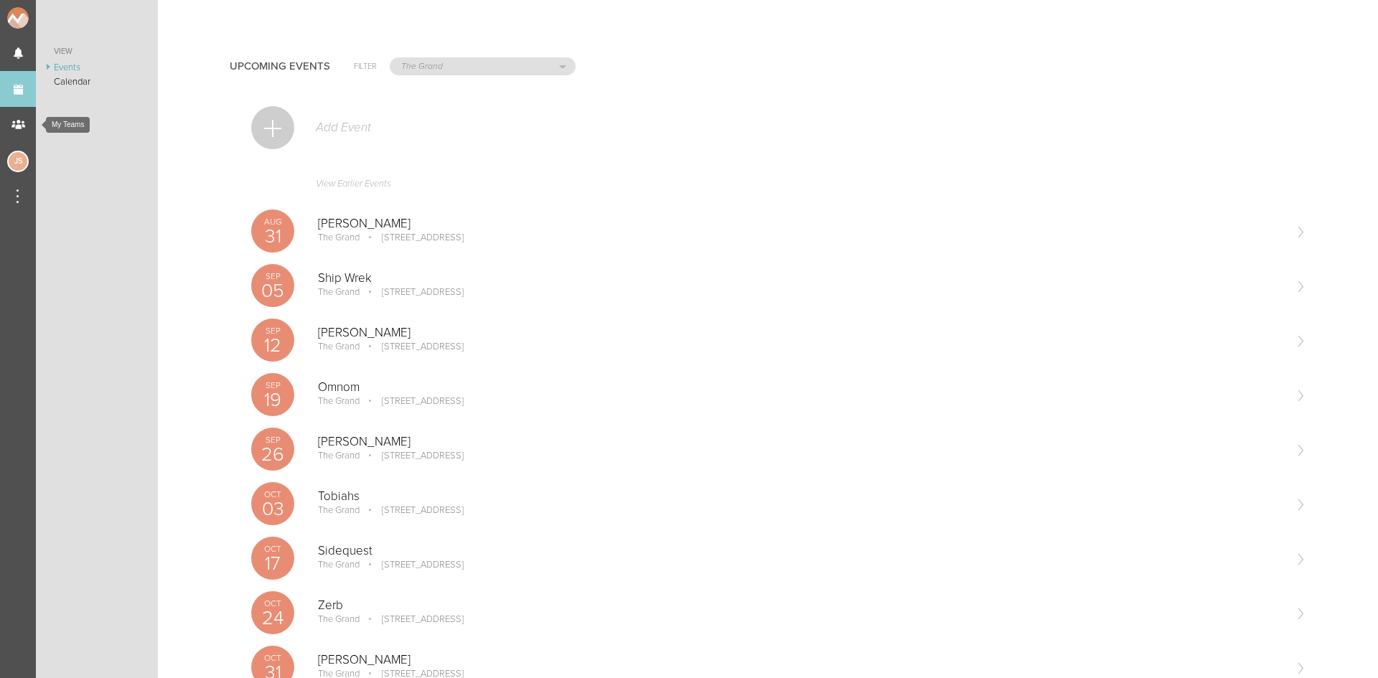 The image size is (1378, 678). Describe the element at coordinates (97, 67) in the screenshot. I see `a: Events` at that location.